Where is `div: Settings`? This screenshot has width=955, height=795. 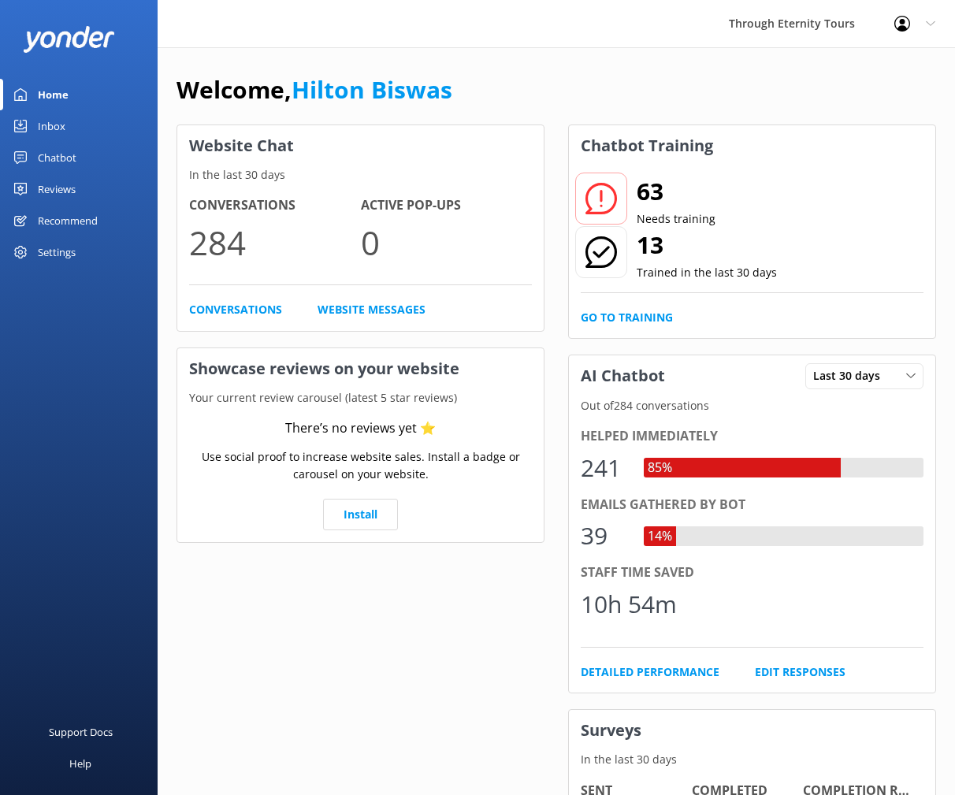
div: Settings is located at coordinates (57, 252).